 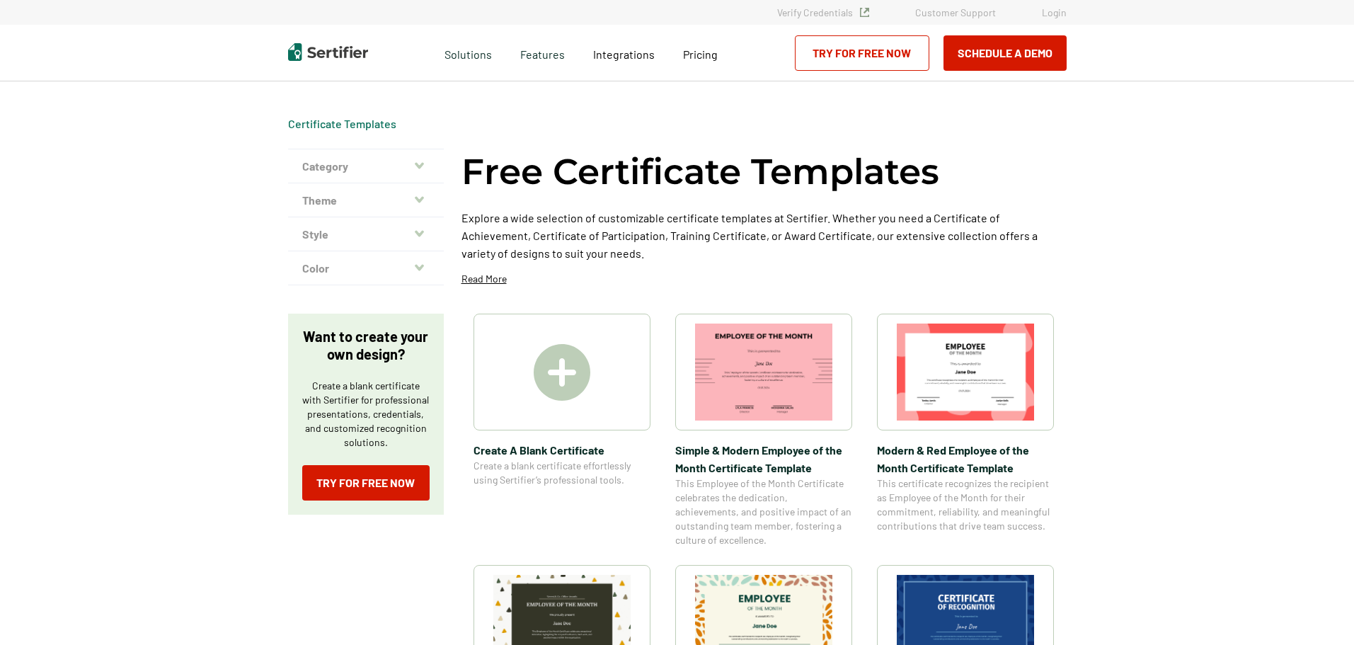 I want to click on button: Style, so click(x=366, y=234).